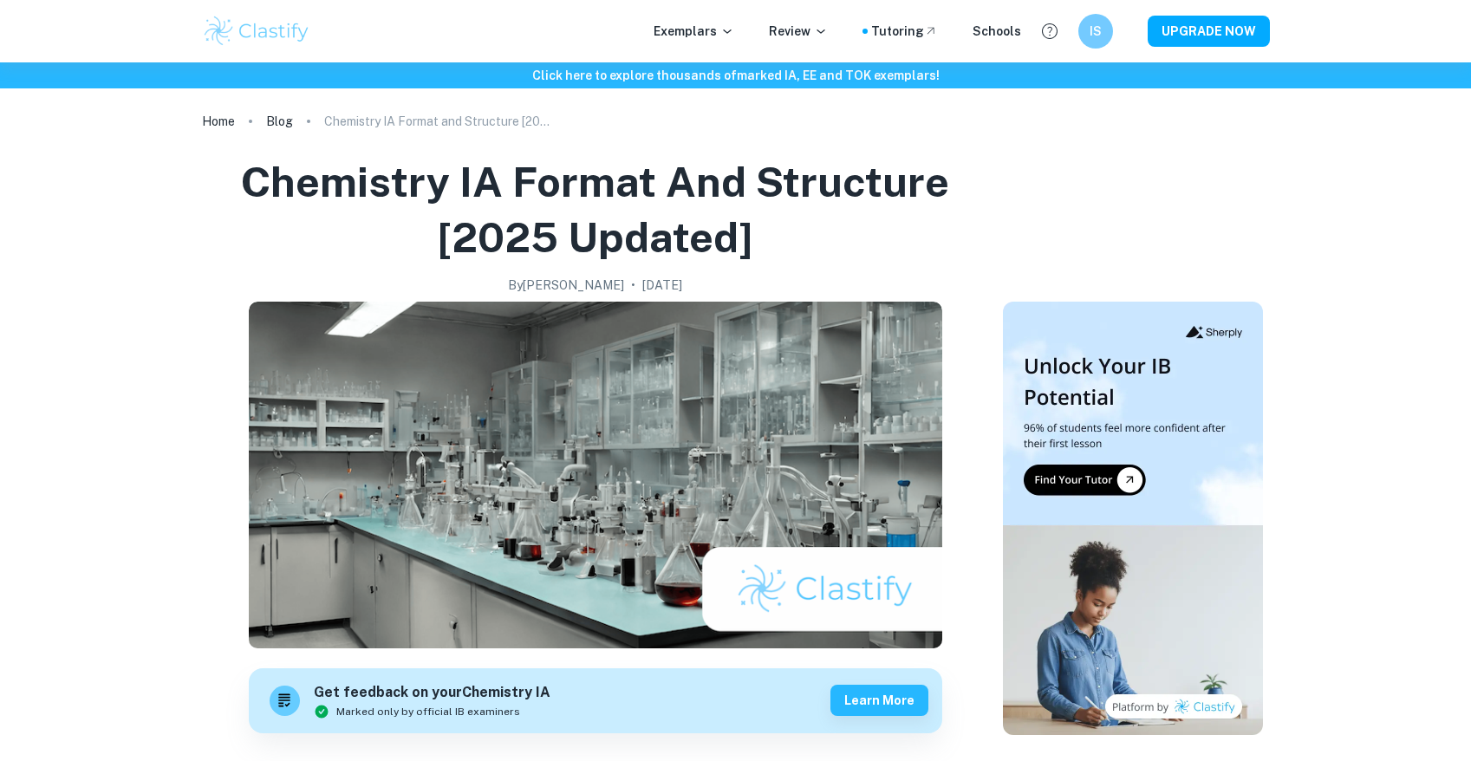 Image resolution: width=1471 pixels, height=761 pixels. What do you see at coordinates (798, 31) in the screenshot?
I see `p: Review` at bounding box center [798, 31].